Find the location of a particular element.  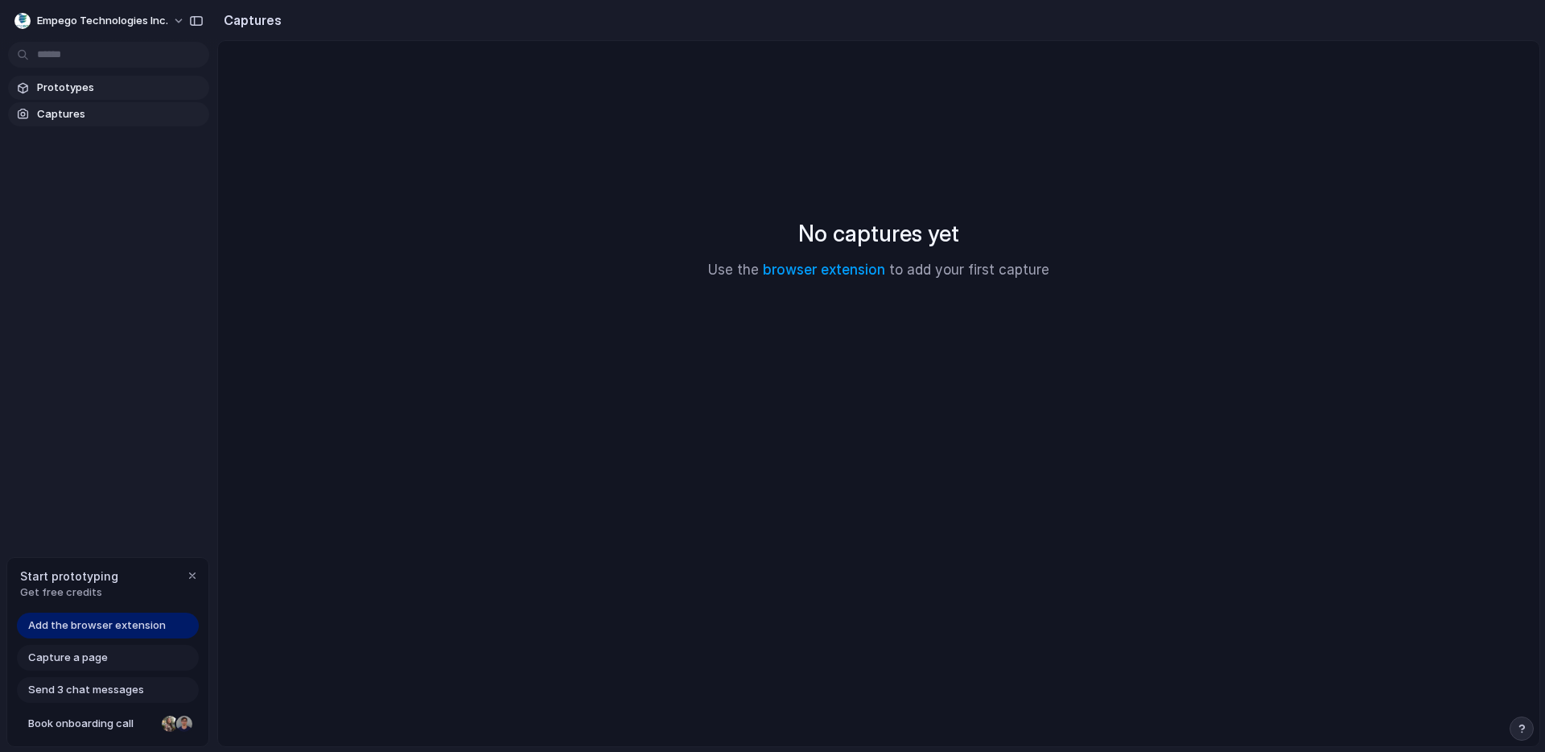

span: Prototypes is located at coordinates (120, 88).